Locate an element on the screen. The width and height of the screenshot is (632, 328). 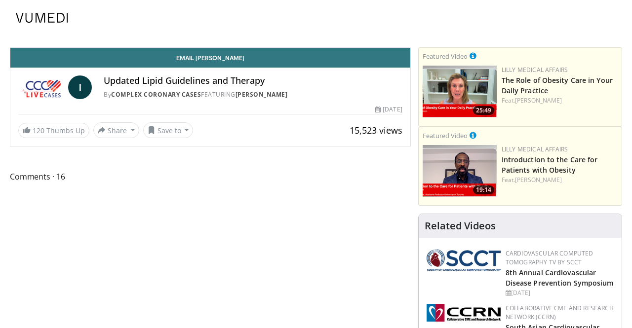
span: Comments 16 is located at coordinates (210, 177).